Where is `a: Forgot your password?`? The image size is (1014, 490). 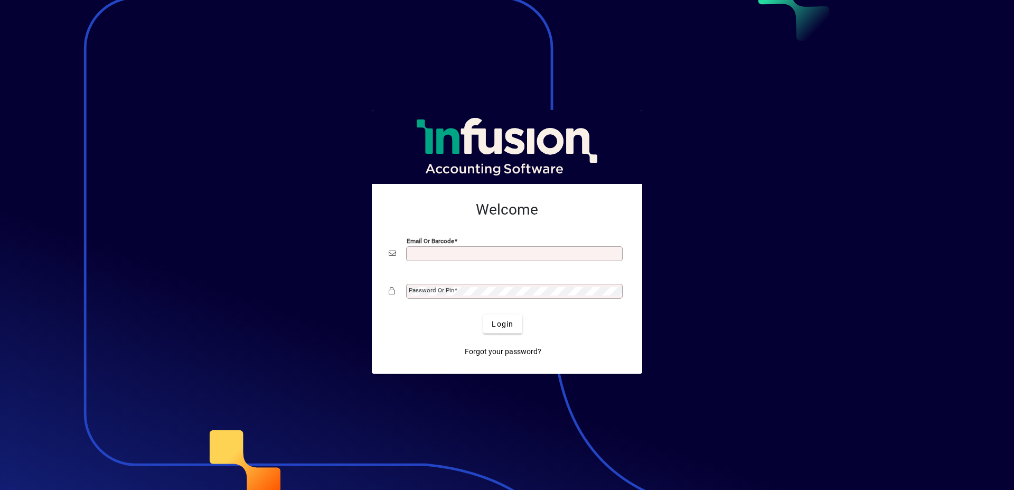 a: Forgot your password? is located at coordinates (503, 351).